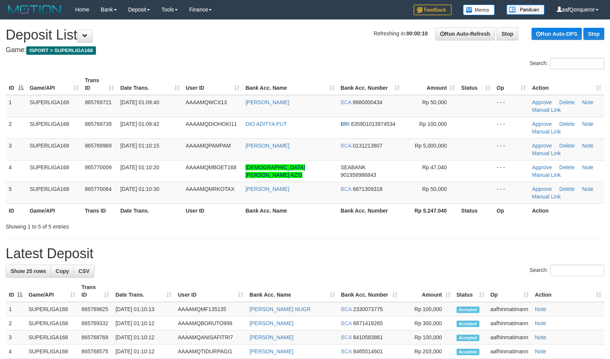  What do you see at coordinates (54, 84) in the screenshot?
I see `th: Game/API: activate to sort column ascending` at bounding box center [54, 84].